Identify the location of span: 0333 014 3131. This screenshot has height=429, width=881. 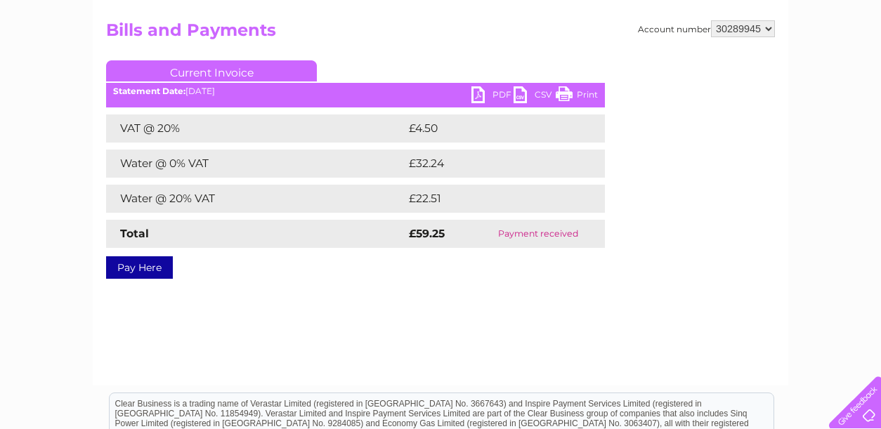
(664, 15).